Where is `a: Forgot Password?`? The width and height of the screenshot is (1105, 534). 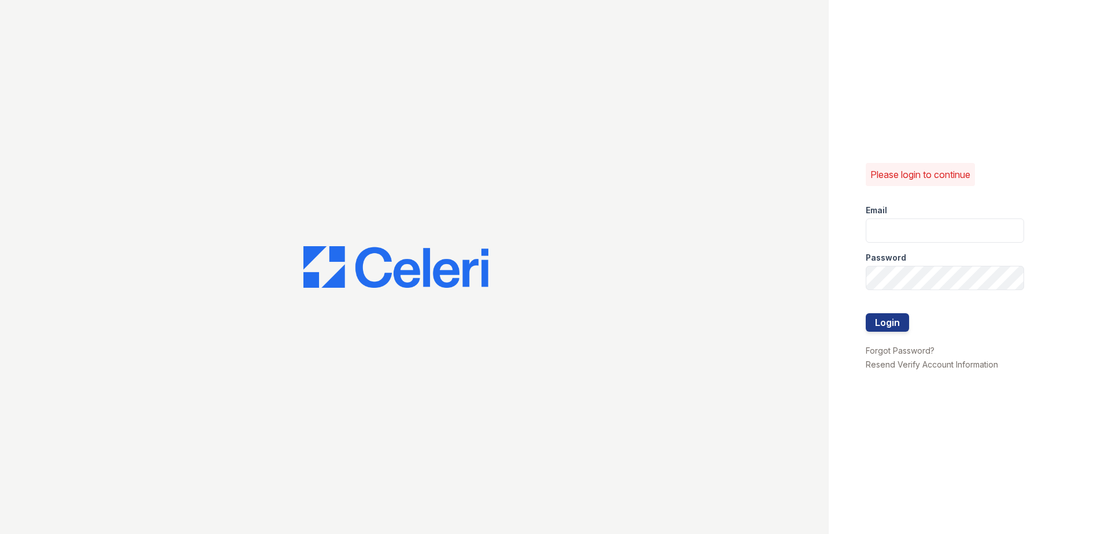 a: Forgot Password? is located at coordinates (900, 350).